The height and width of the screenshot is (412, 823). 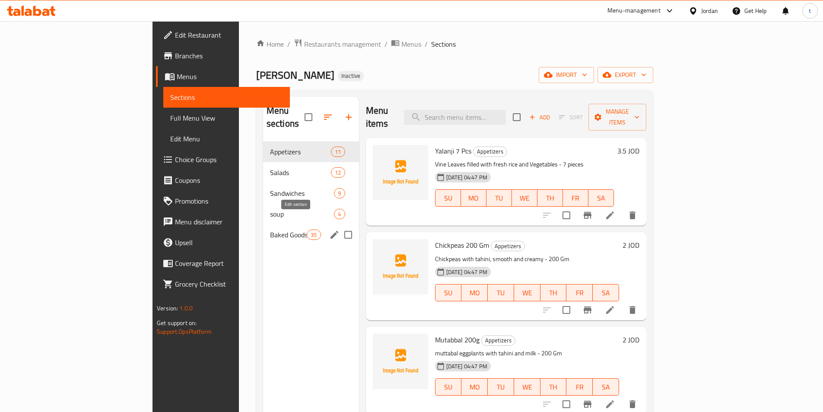 I want to click on button: MO, so click(x=474, y=293).